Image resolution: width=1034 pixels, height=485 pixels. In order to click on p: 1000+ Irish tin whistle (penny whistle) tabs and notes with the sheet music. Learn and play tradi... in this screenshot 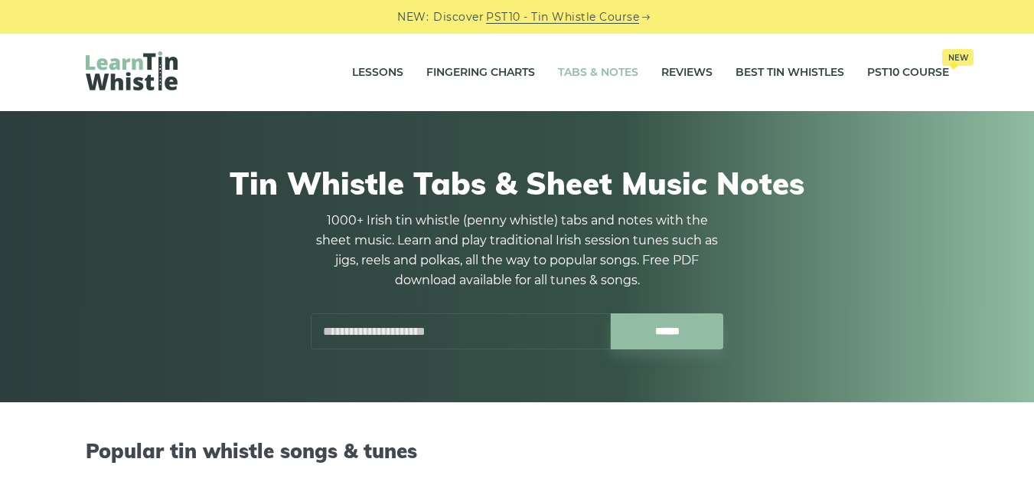, I will do `click(517, 250)`.